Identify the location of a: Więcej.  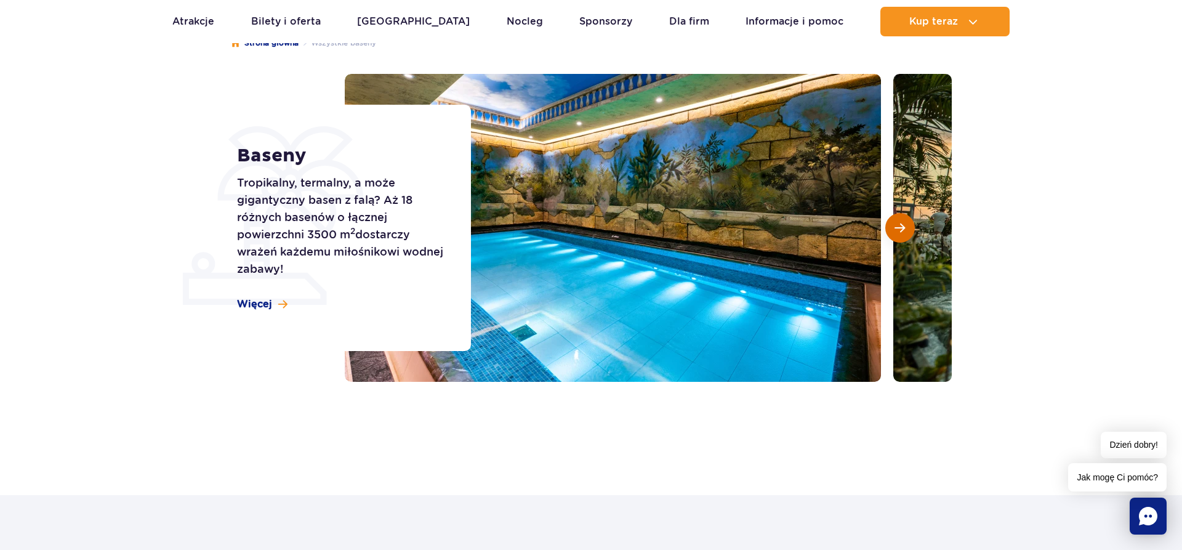
(262, 304).